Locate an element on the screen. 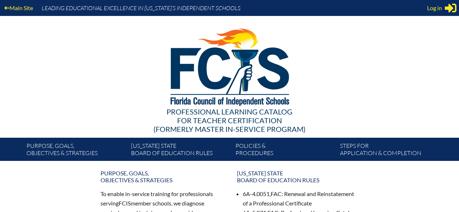 This screenshot has height=212, width=459. a: Policies &Procedures is located at coordinates (285, 151).